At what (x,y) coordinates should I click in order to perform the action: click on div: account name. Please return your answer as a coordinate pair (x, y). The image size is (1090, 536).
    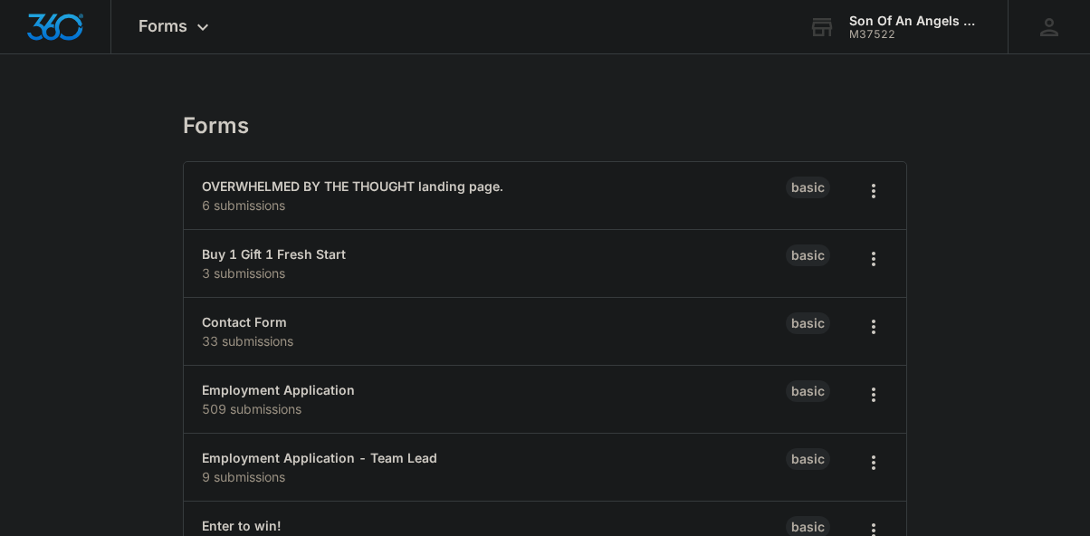
    Looking at the image, I should click on (916, 21).